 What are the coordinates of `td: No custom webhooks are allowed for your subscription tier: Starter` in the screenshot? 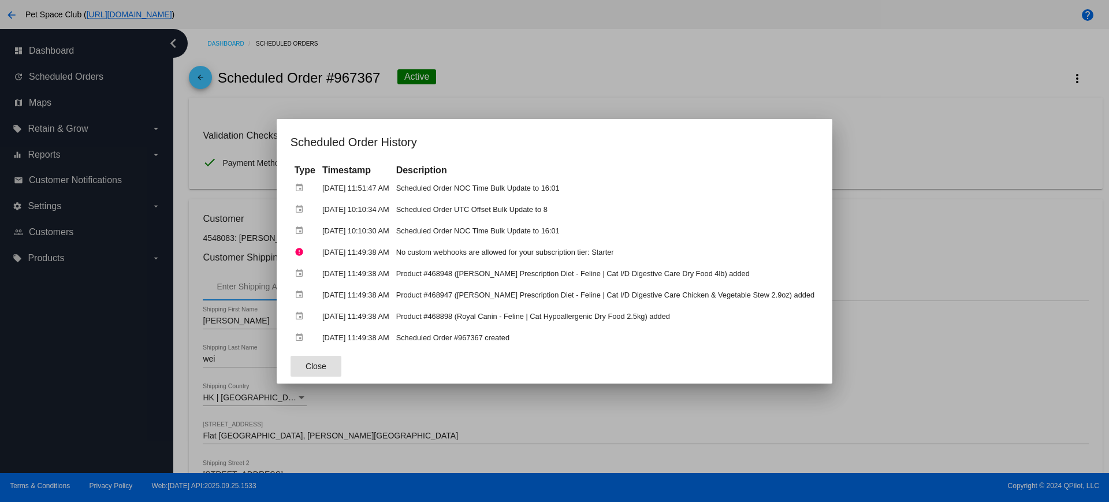 It's located at (605, 252).